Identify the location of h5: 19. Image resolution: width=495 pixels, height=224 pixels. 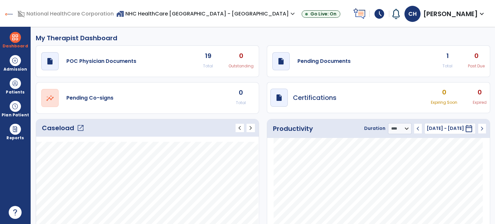
(208, 56).